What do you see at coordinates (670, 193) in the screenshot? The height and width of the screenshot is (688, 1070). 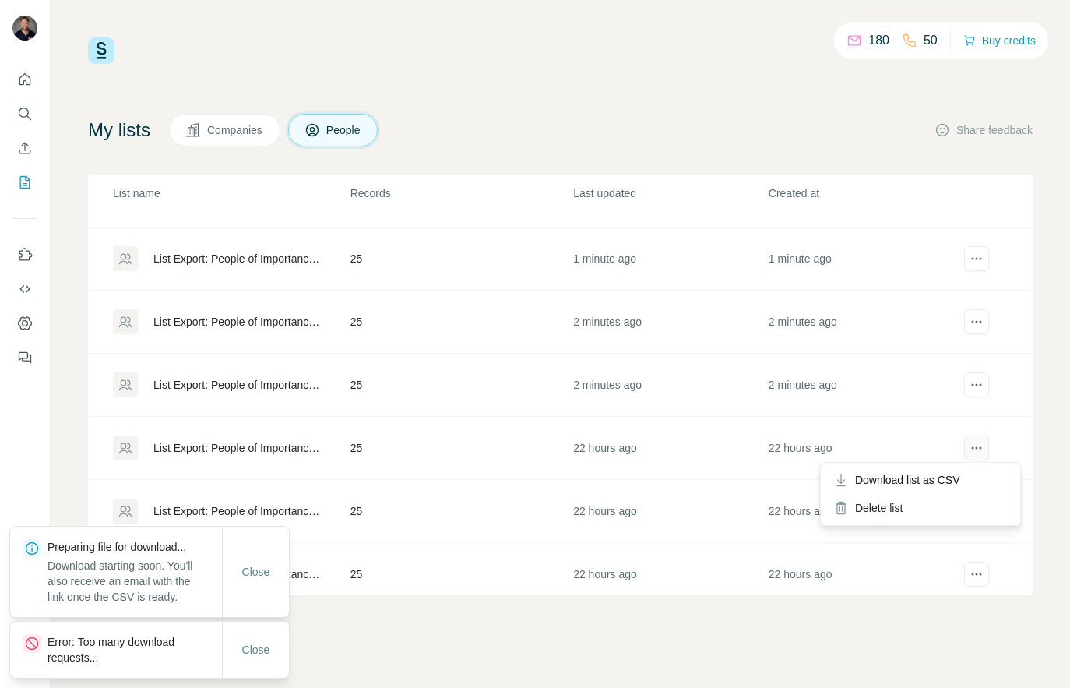 I see `p: Last updated` at bounding box center [670, 193].